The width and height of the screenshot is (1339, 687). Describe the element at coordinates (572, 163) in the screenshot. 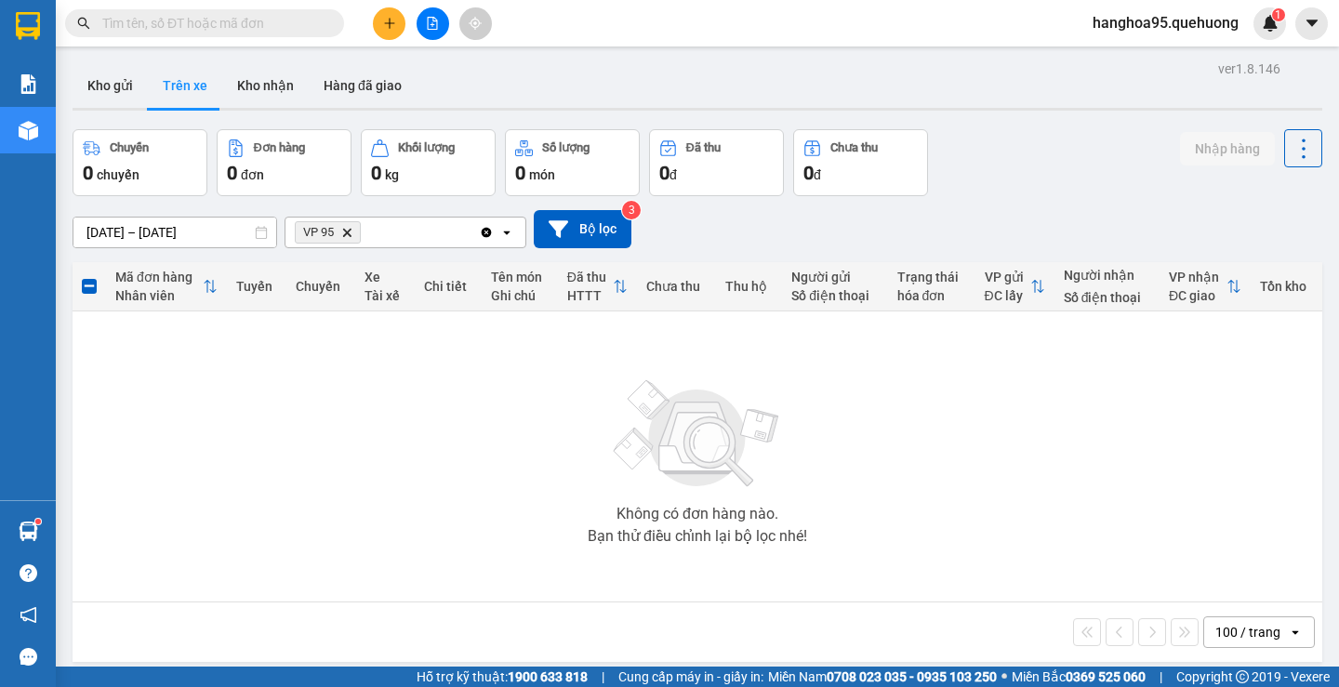

I see `button: Số lượng0món` at that location.